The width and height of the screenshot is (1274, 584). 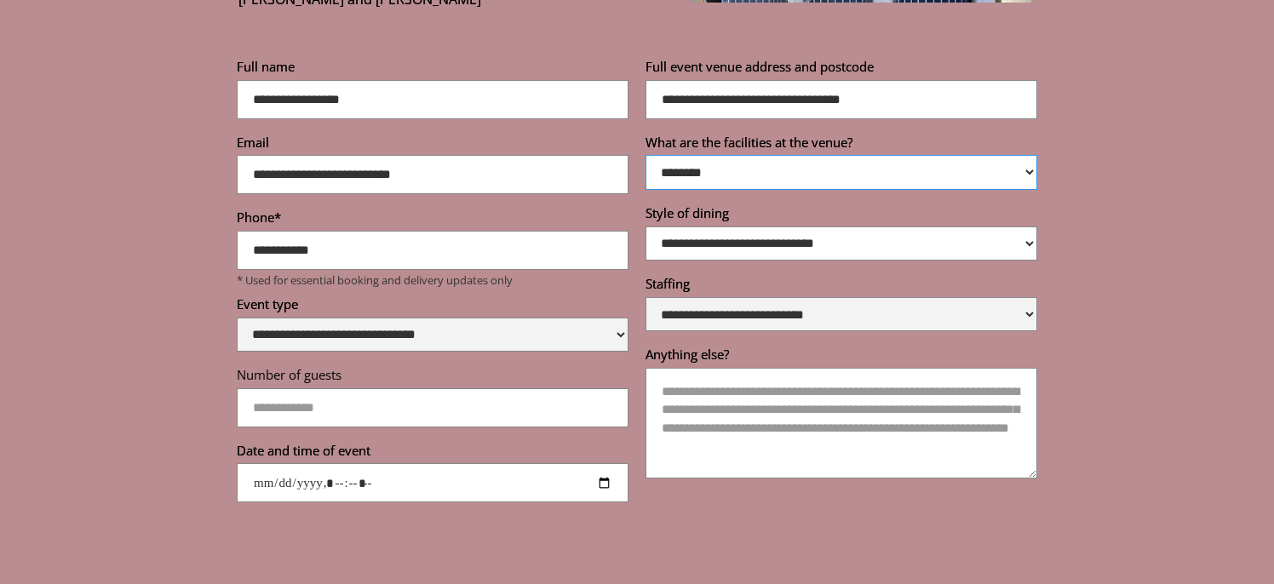 I want to click on label: Number of guests, so click(x=433, y=377).